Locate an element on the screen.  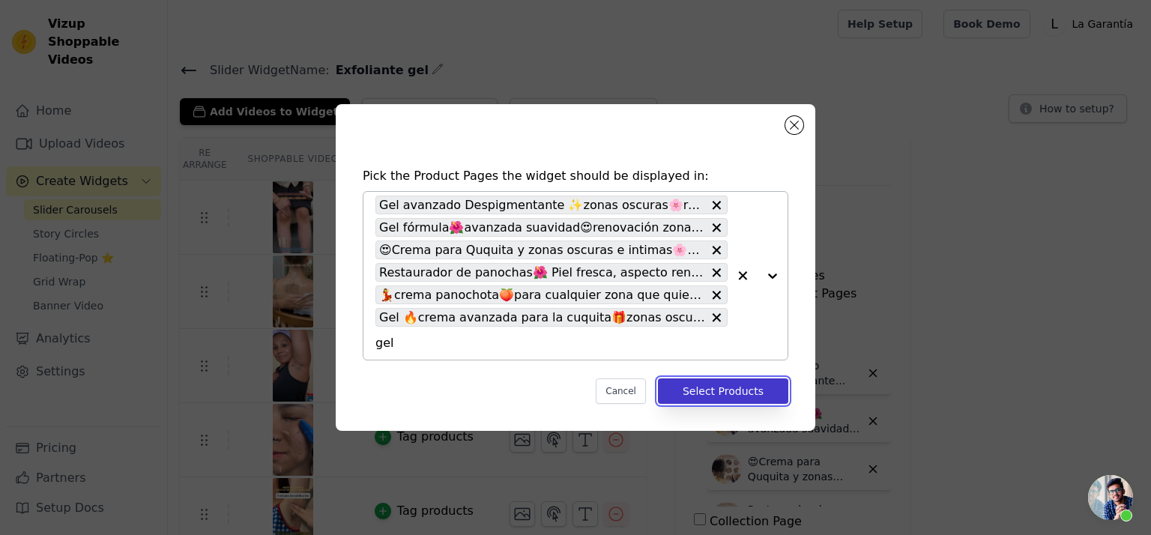
h4: Pick the Product Pages the widget should be displayed in: is located at coordinates (576, 176).